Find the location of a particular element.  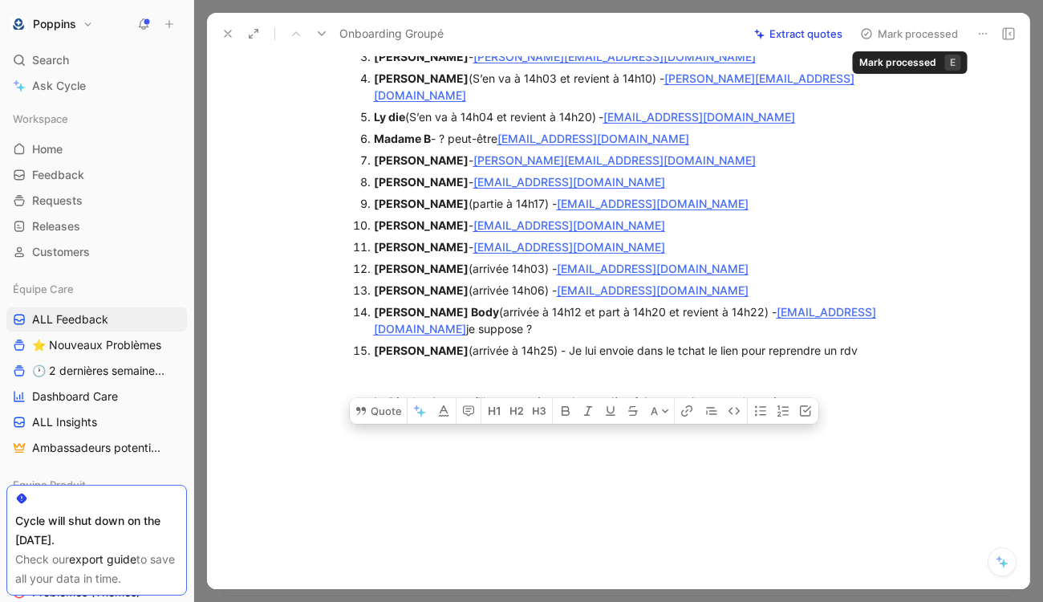

div: (arrivée à 14h25) - Je lui envoie dans le tchat le lien pour reprendre un rdv is located at coordinates (643, 350).